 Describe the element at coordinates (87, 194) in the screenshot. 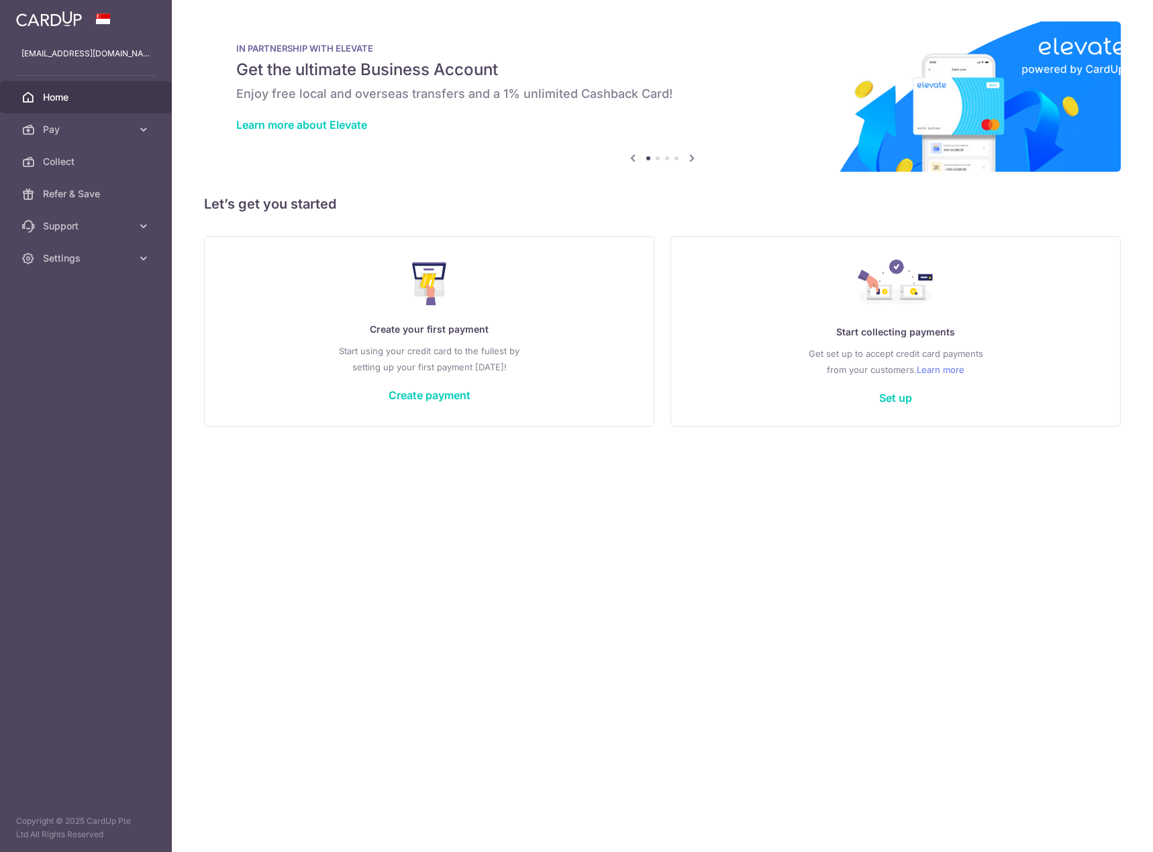

I see `span: Refer & Save` at that location.